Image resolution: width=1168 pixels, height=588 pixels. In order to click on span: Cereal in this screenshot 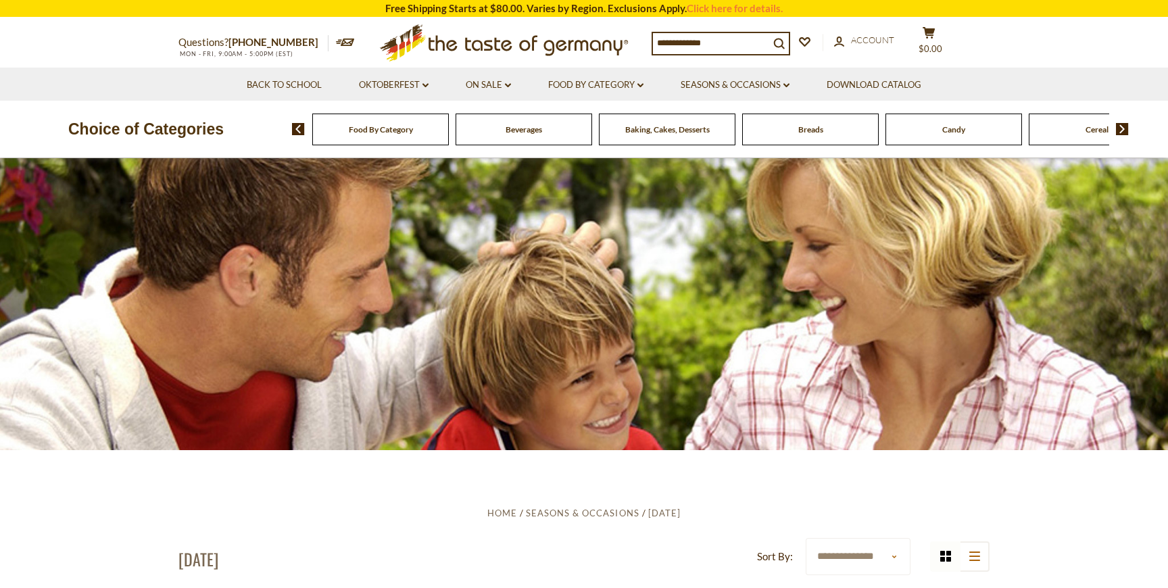, I will do `click(1097, 129)`.